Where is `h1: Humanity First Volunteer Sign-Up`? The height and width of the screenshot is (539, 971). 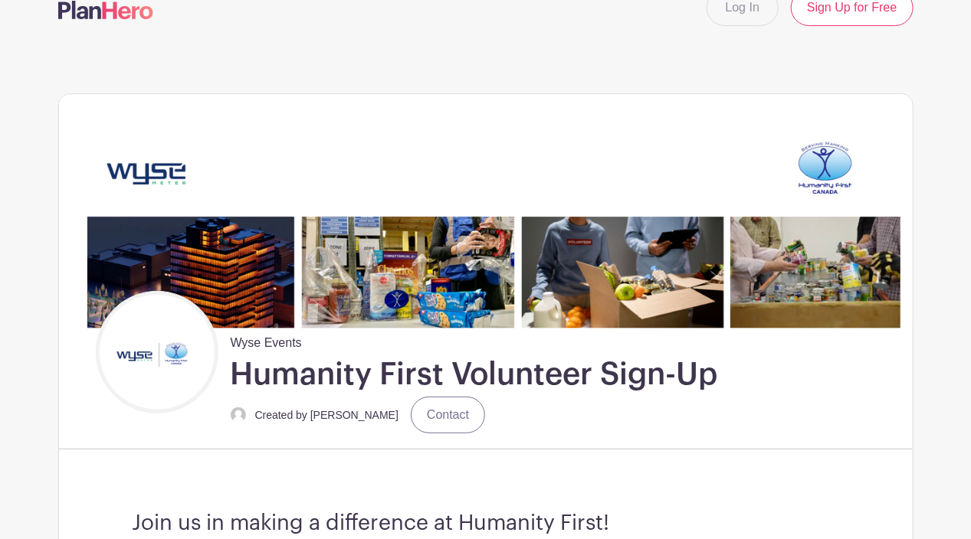
h1: Humanity First Volunteer Sign-Up is located at coordinates (474, 375).